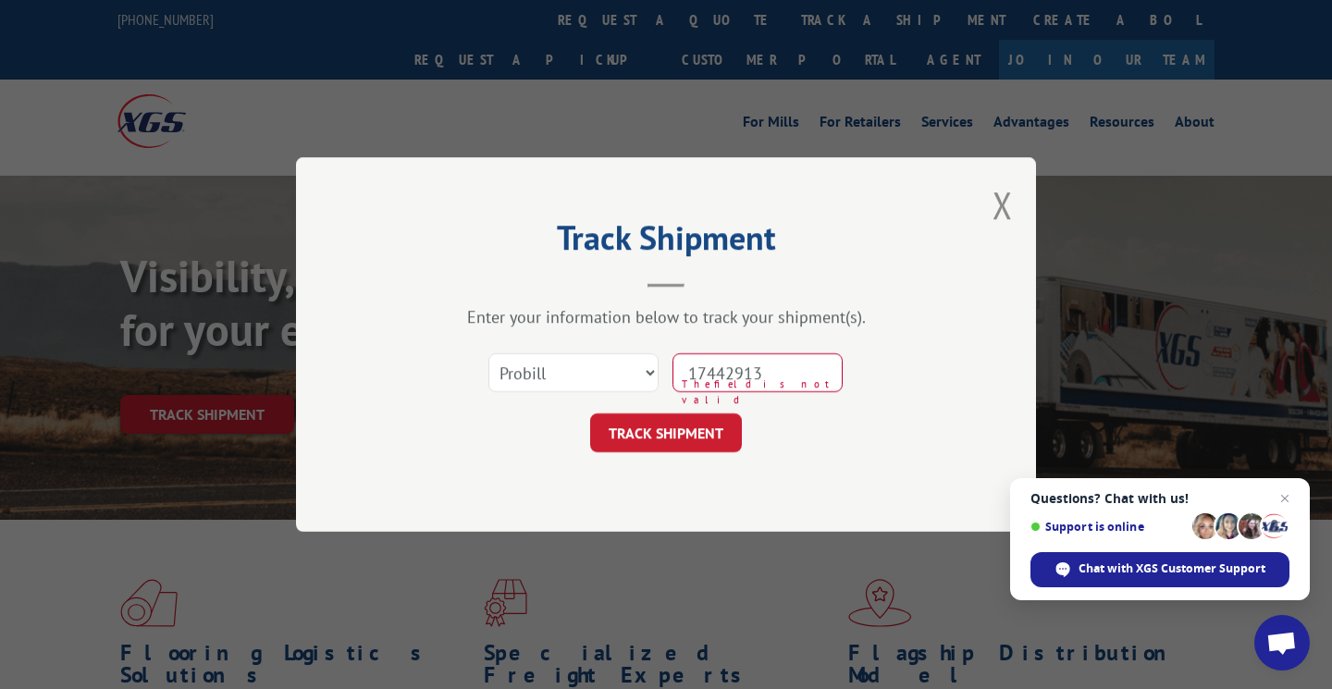  I want to click on div: Enter your information below to track your shipment(s)., so click(666, 316).